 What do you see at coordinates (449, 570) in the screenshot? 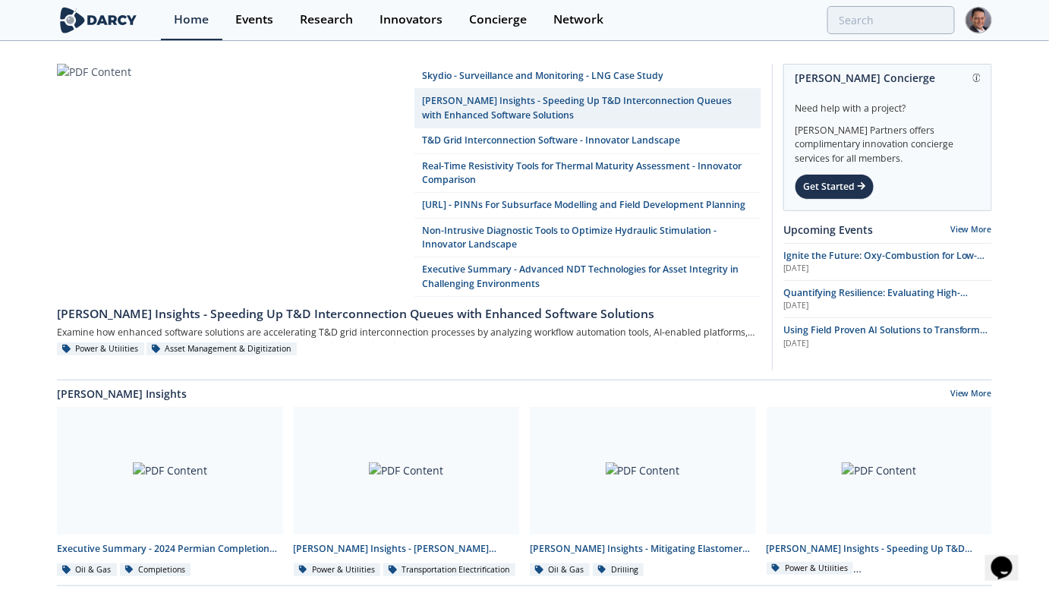
I see `div: Transportation Electrification` at bounding box center [449, 570].